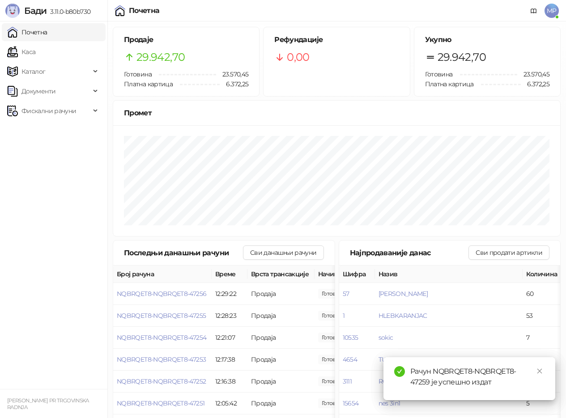 The width and height of the screenshot is (566, 418). What do you see at coordinates (357, 274) in the screenshot?
I see `th: Шифра` at bounding box center [357, 274].